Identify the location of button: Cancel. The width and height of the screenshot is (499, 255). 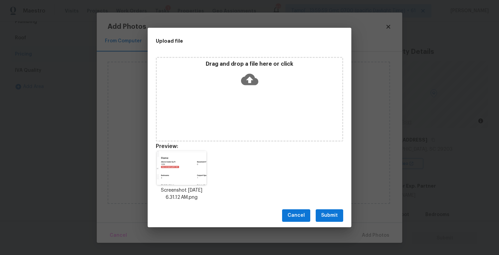
(296, 216).